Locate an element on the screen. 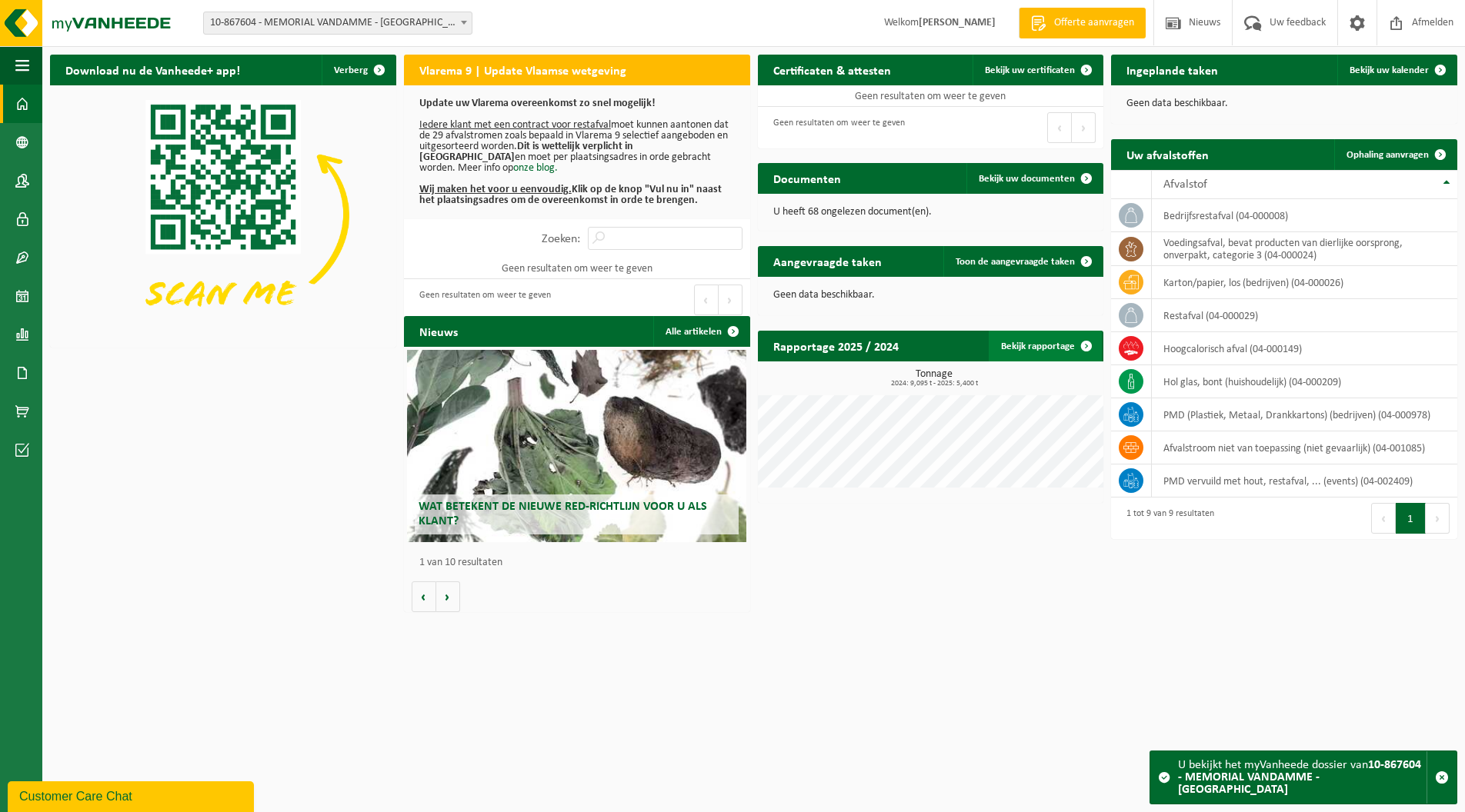 The width and height of the screenshot is (1465, 812). a: Alle artikelen is located at coordinates (701, 332).